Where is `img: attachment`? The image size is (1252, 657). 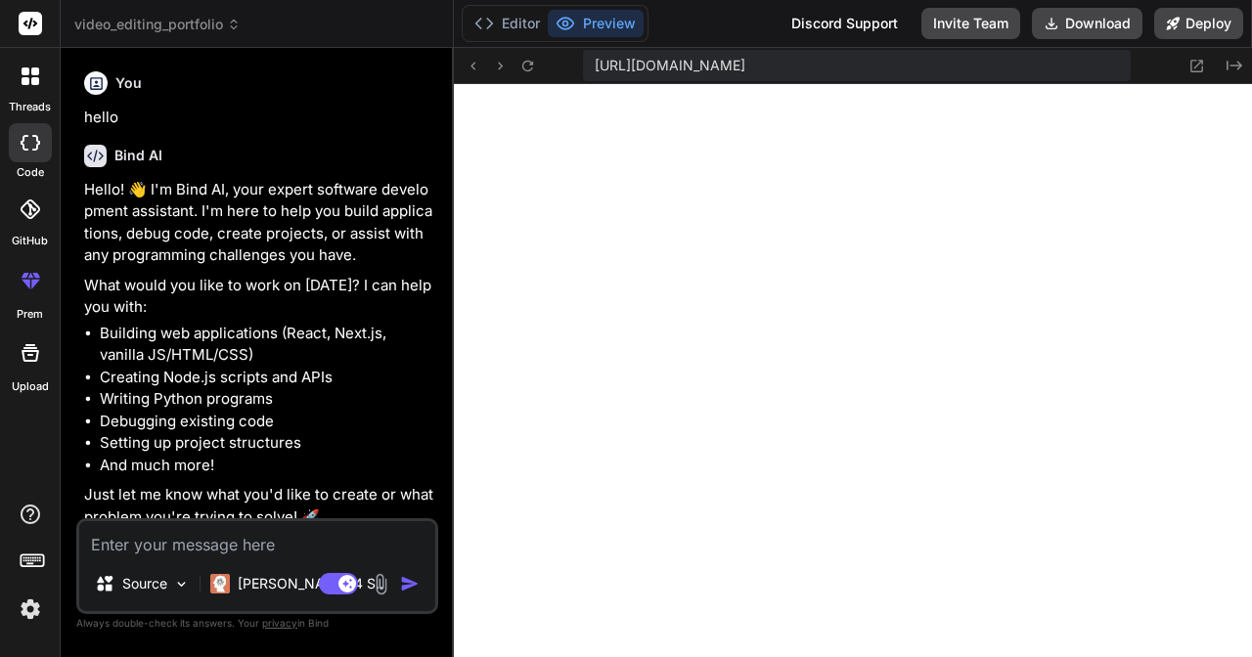 img: attachment is located at coordinates (380, 584).